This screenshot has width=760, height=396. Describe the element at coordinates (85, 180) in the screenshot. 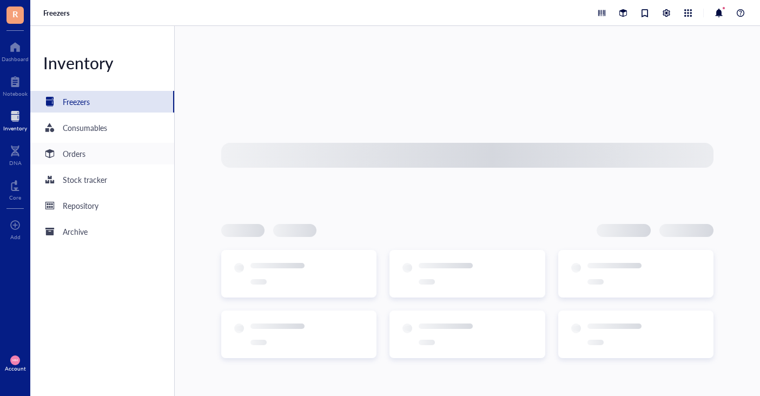

I see `div: Stock tracker` at that location.